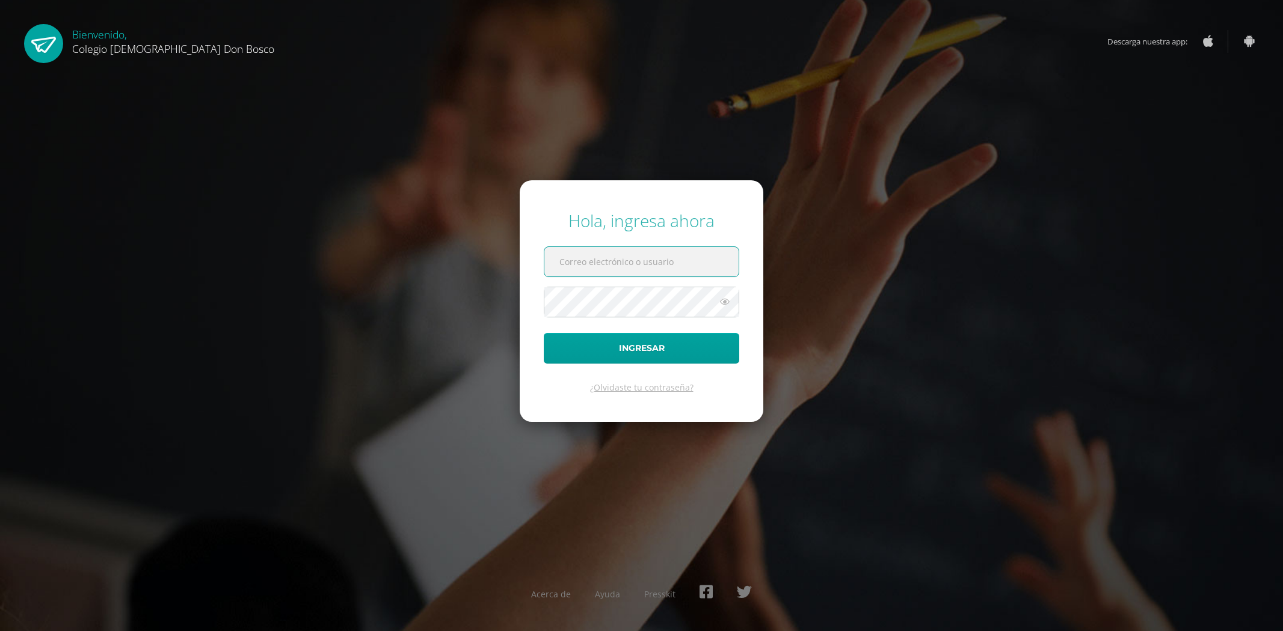  Describe the element at coordinates (607, 594) in the screenshot. I see `a: Ayuda` at that location.